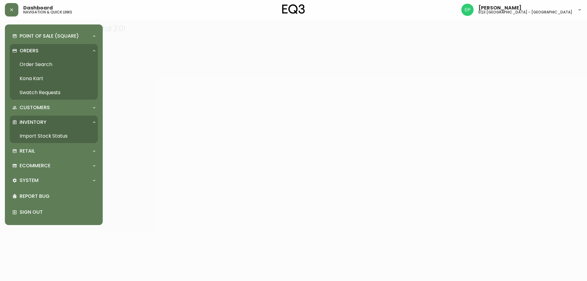 This screenshot has width=587, height=281. I want to click on a: Import Stock Status, so click(54, 136).